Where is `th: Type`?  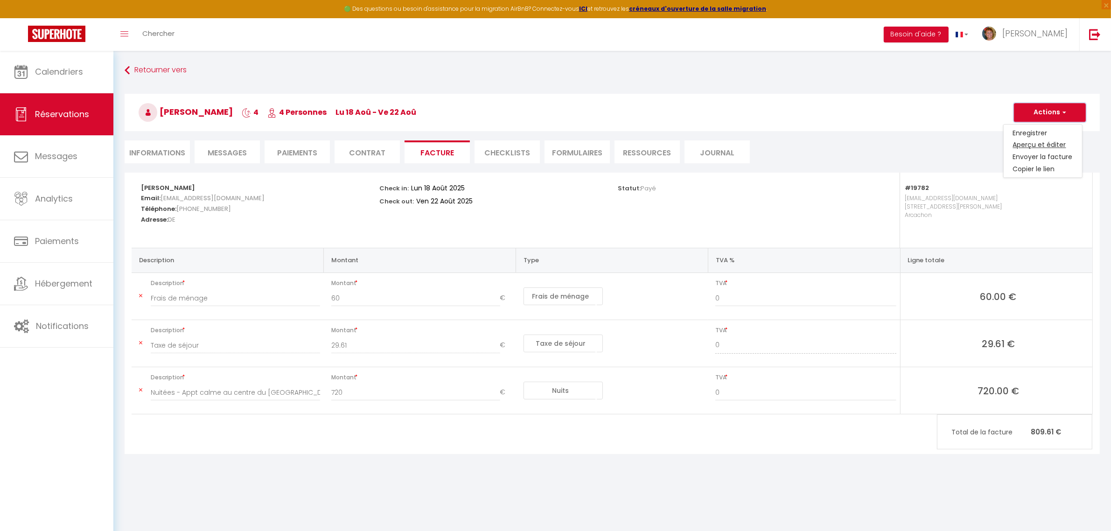 th: Type is located at coordinates (612, 260).